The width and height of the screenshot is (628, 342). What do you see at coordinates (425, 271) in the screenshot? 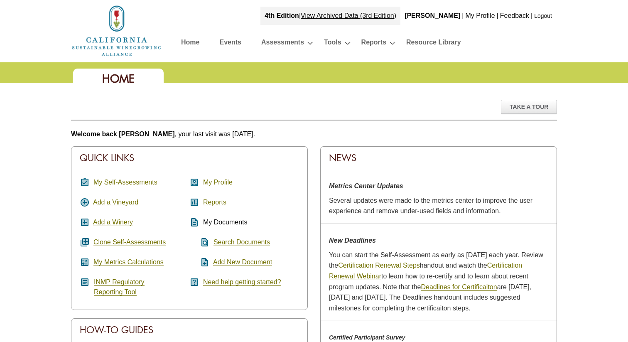
I see `a: Certification Renewal Webinar` at bounding box center [425, 271].